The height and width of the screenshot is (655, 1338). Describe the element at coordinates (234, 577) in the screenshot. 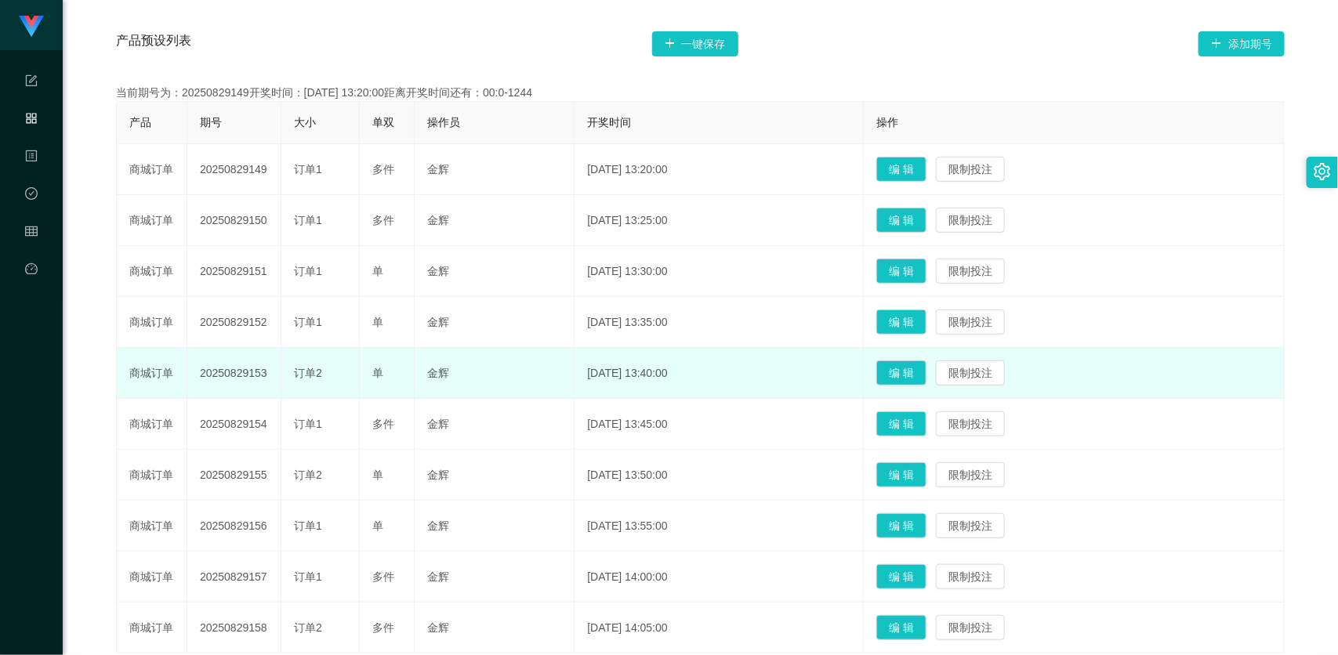

I see `td: 20250829157` at that location.